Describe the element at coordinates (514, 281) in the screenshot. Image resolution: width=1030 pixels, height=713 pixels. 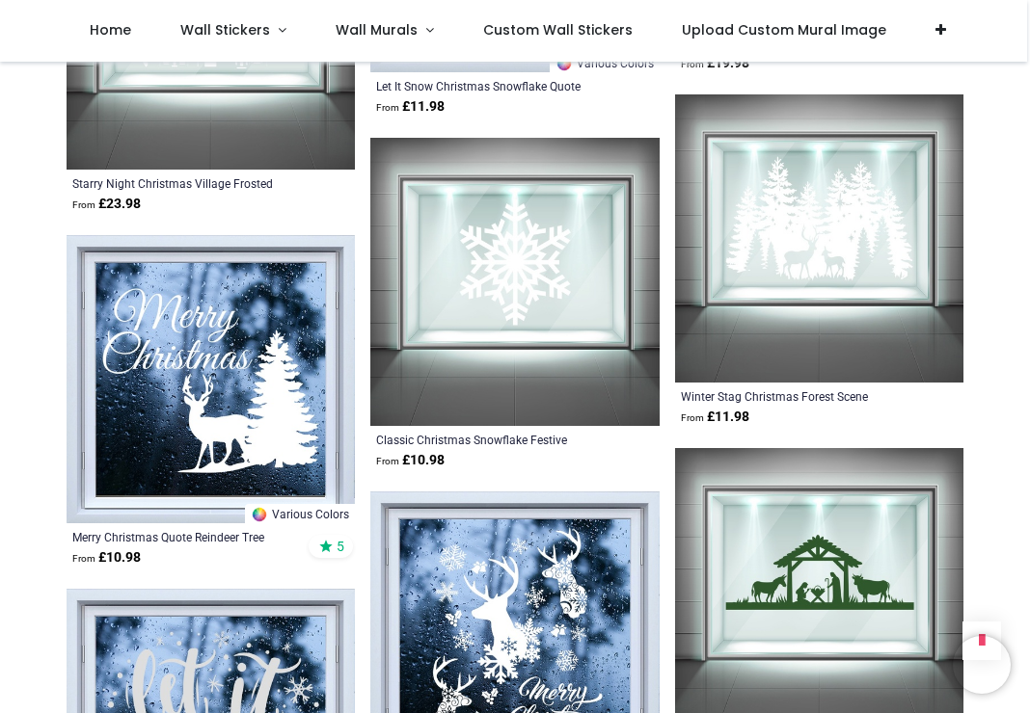
I see `img: Classic Christmas Snowflake Festive Frosted Window Sticker` at that location.